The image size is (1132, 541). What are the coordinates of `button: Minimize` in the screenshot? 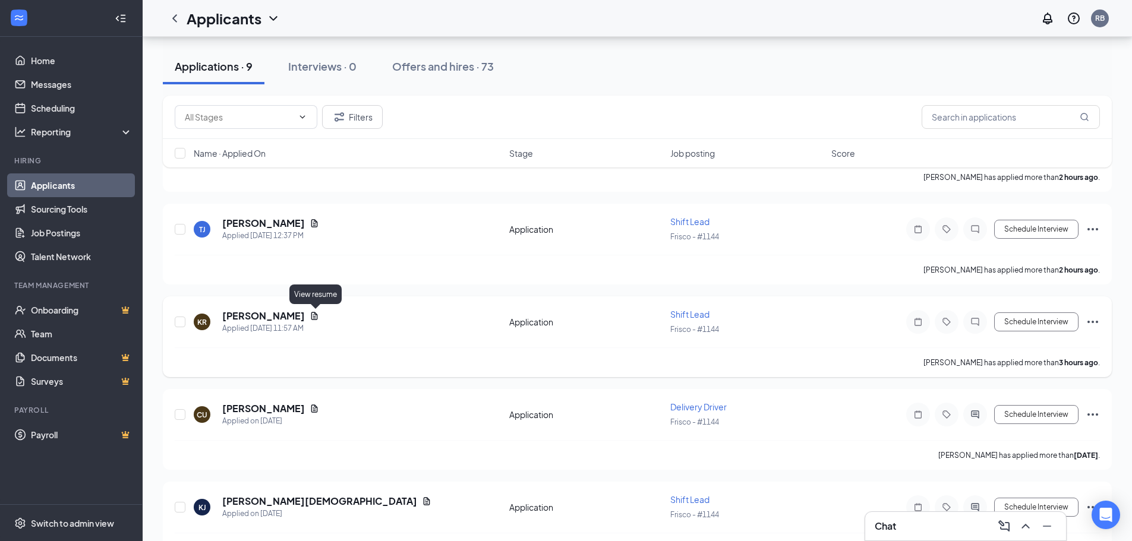 It's located at (1047, 527).